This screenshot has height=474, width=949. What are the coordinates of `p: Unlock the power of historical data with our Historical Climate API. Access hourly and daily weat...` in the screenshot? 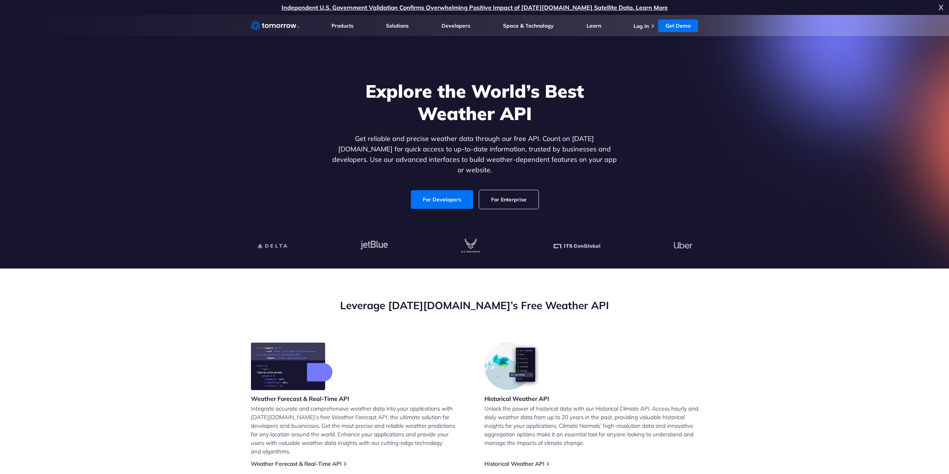 It's located at (591, 425).